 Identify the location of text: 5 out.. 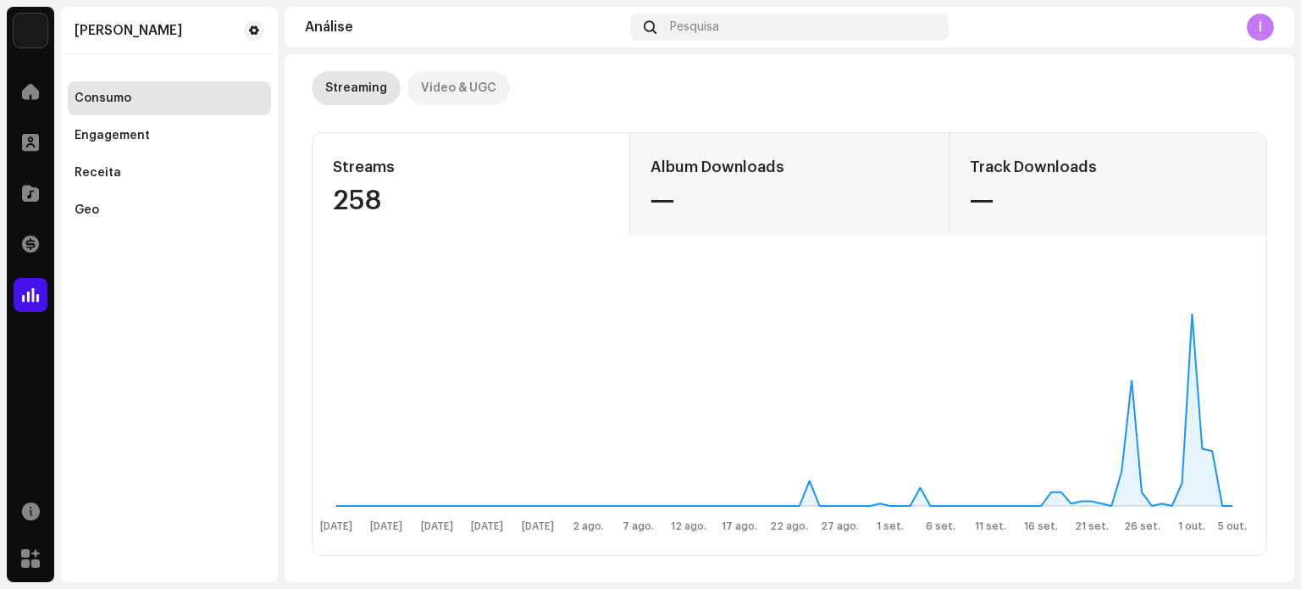
(1232, 526).